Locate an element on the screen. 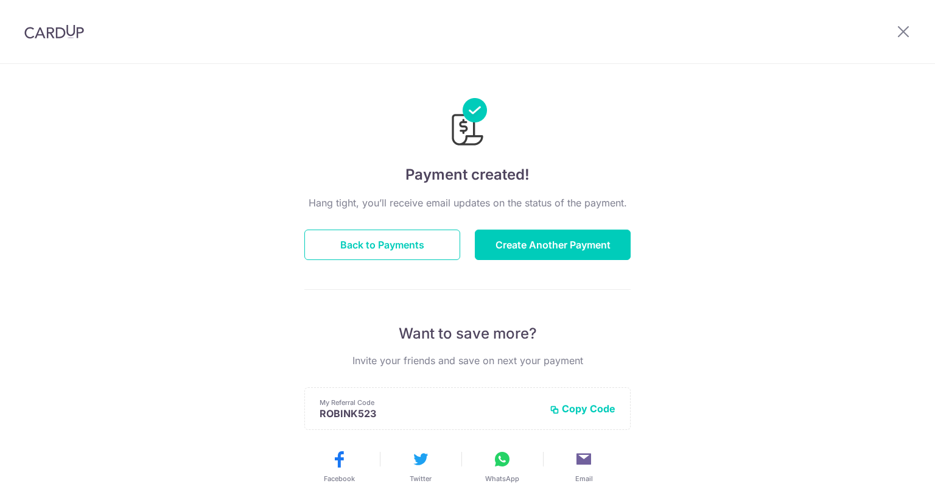  button: Create Another Payment is located at coordinates (553, 245).